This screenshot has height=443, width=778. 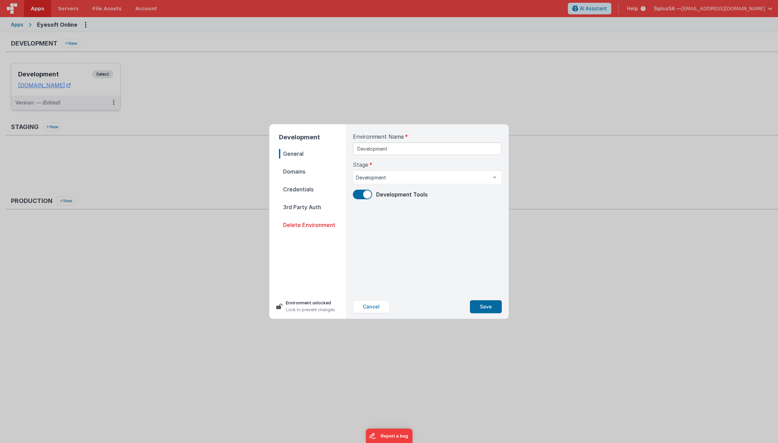 I want to click on span: General, so click(x=313, y=154).